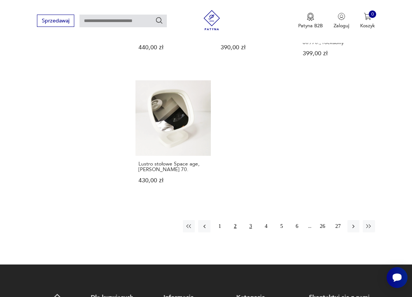  Describe the element at coordinates (341, 16) in the screenshot. I see `img: Ikonka użytkownika` at that location.